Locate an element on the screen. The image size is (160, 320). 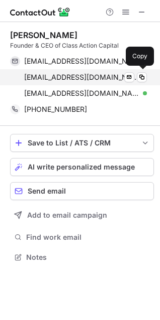
span: AI write personalized message is located at coordinates (81, 167).